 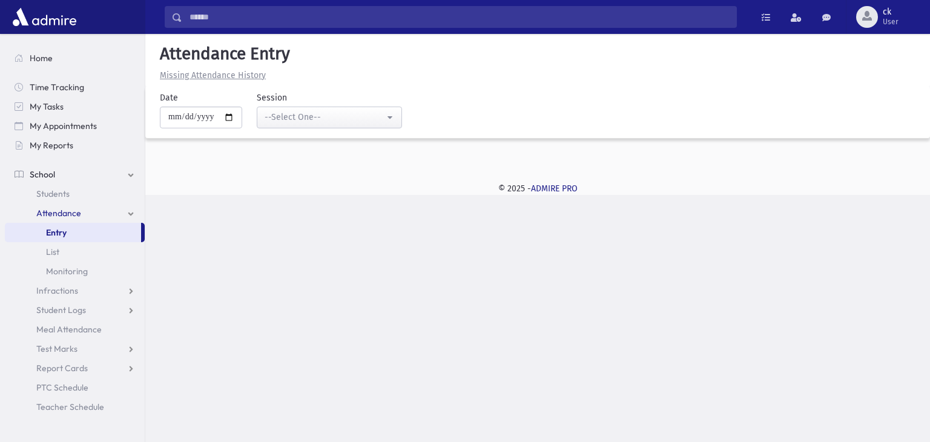 What do you see at coordinates (74, 213) in the screenshot?
I see `a: Attendance` at bounding box center [74, 213].